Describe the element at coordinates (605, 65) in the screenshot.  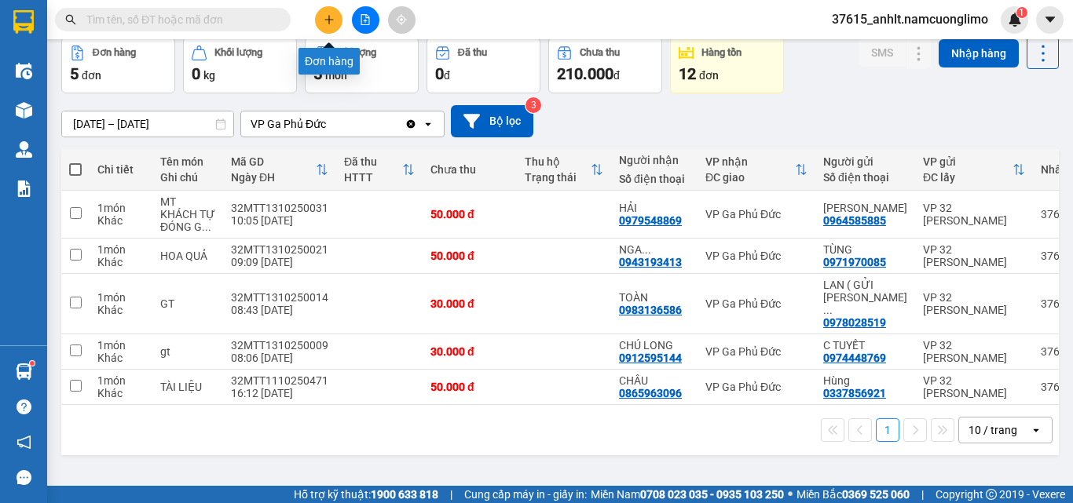
I see `button: Chưa thu210.000đ` at that location.